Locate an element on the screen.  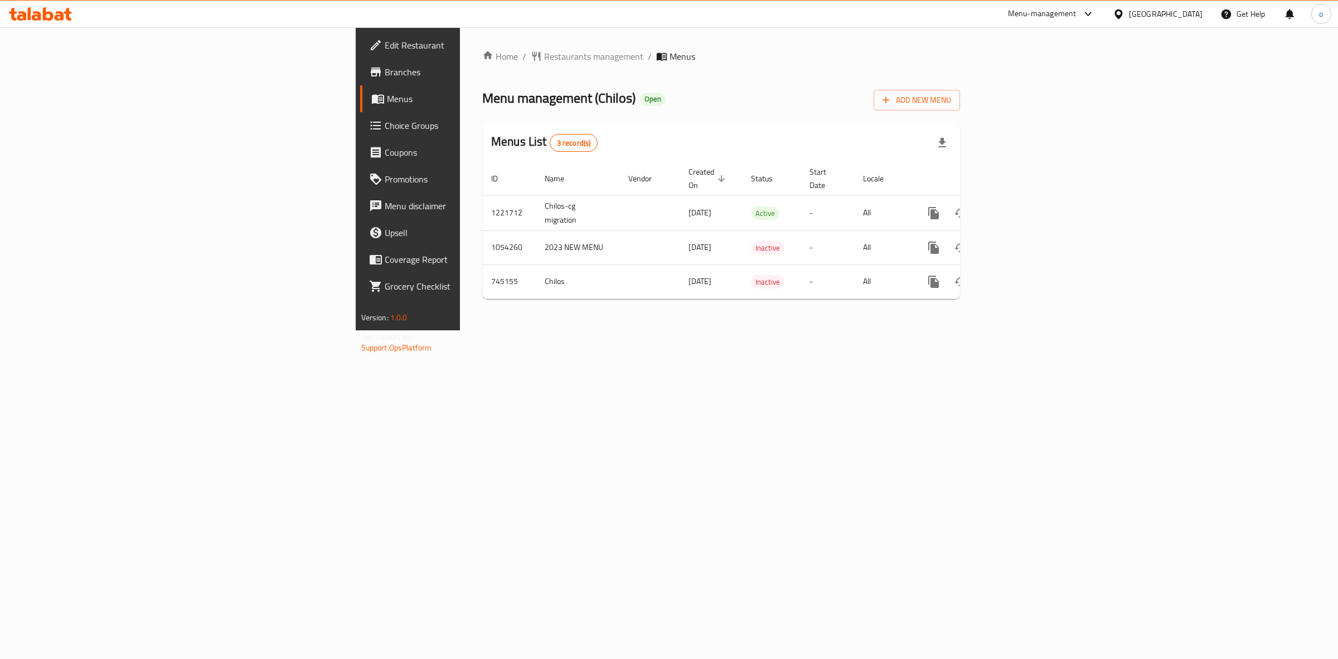
nav: breadcrumb is located at coordinates (721, 56).